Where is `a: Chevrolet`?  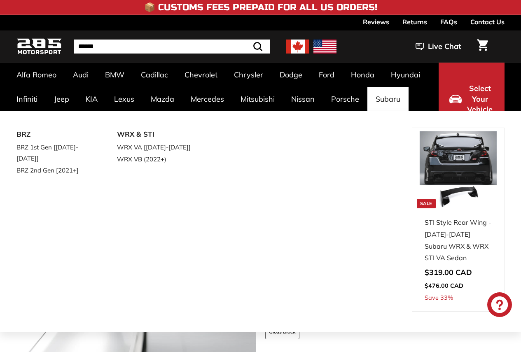
a: Chevrolet is located at coordinates (201, 75).